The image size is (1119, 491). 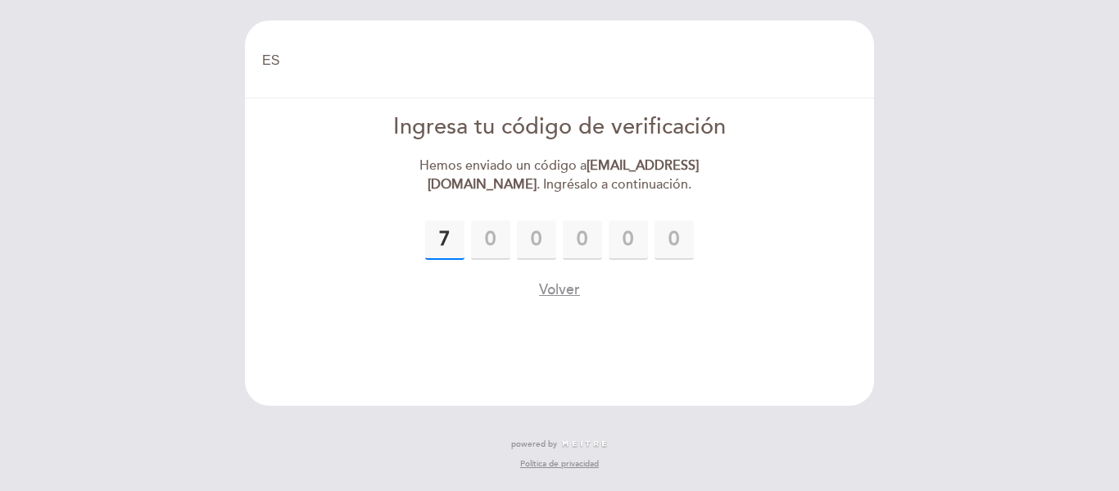 What do you see at coordinates (534, 444) in the screenshot?
I see `span: powered by` at bounding box center [534, 444].